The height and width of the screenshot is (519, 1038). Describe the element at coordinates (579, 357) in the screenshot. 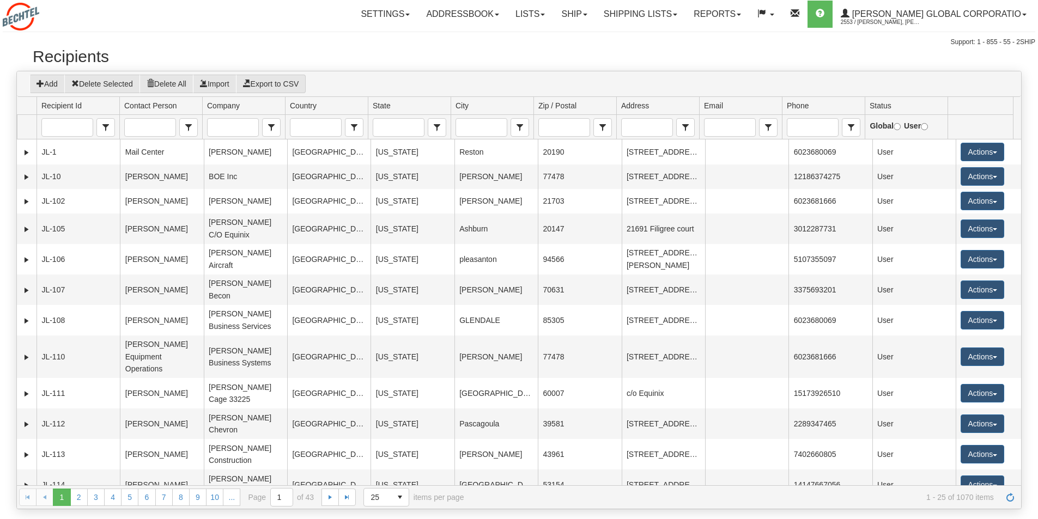

I see `td: 77478` at that location.